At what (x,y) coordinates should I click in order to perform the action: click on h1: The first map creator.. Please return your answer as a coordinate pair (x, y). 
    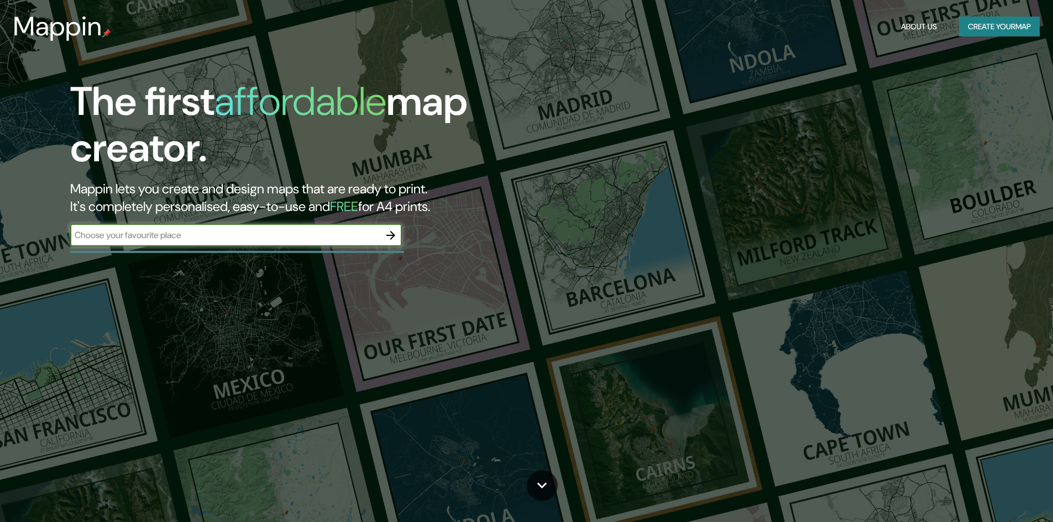
    Looking at the image, I should click on (333, 129).